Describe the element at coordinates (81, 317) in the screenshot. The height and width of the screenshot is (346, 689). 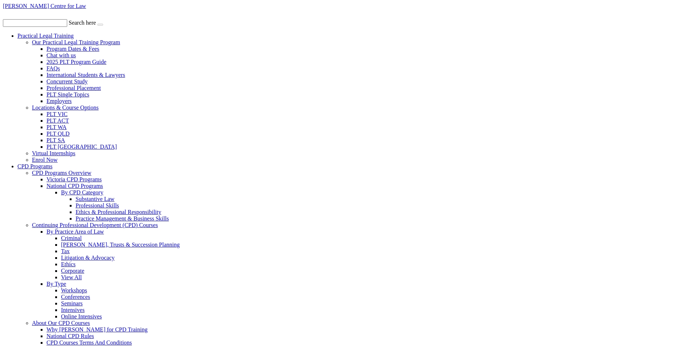
I see `a: Online Intensives` at that location.